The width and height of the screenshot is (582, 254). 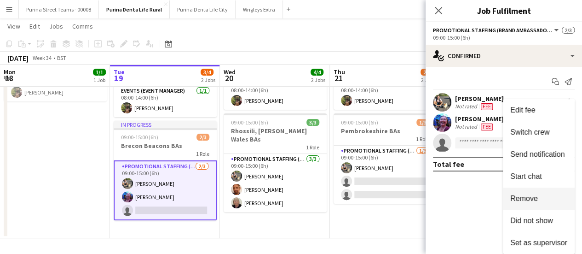 What do you see at coordinates (539, 132) in the screenshot?
I see `button: Switch crew` at bounding box center [539, 132].